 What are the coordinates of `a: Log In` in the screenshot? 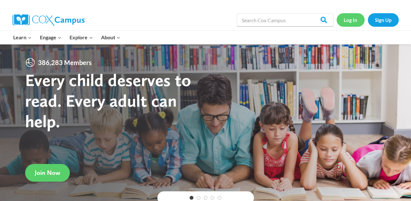 It's located at (351, 20).